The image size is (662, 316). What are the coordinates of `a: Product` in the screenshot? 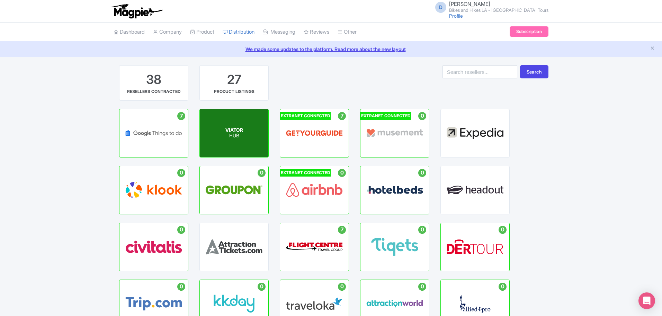 It's located at (202, 32).